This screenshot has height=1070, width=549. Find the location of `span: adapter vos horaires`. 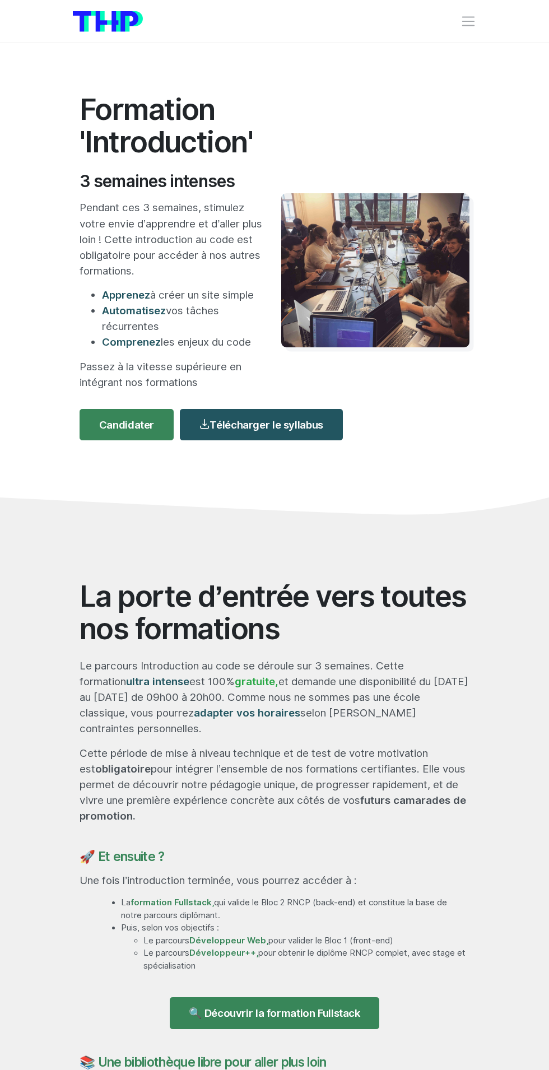

span: adapter vos horaires is located at coordinates (247, 712).